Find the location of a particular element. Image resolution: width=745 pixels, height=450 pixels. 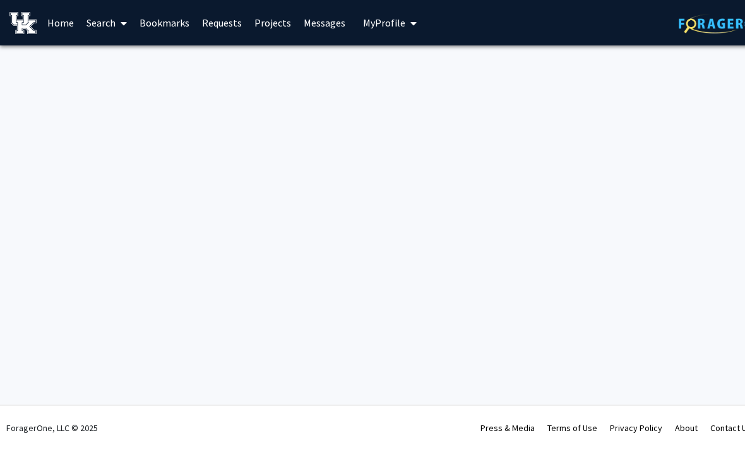

div: ForagerOne, LLC © 2025 is located at coordinates (52, 428).